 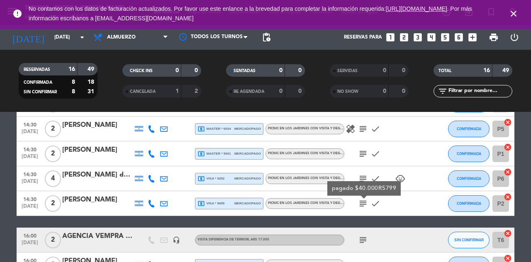 What do you see at coordinates (267, 37) in the screenshot?
I see `span: pending_actions` at bounding box center [267, 37].